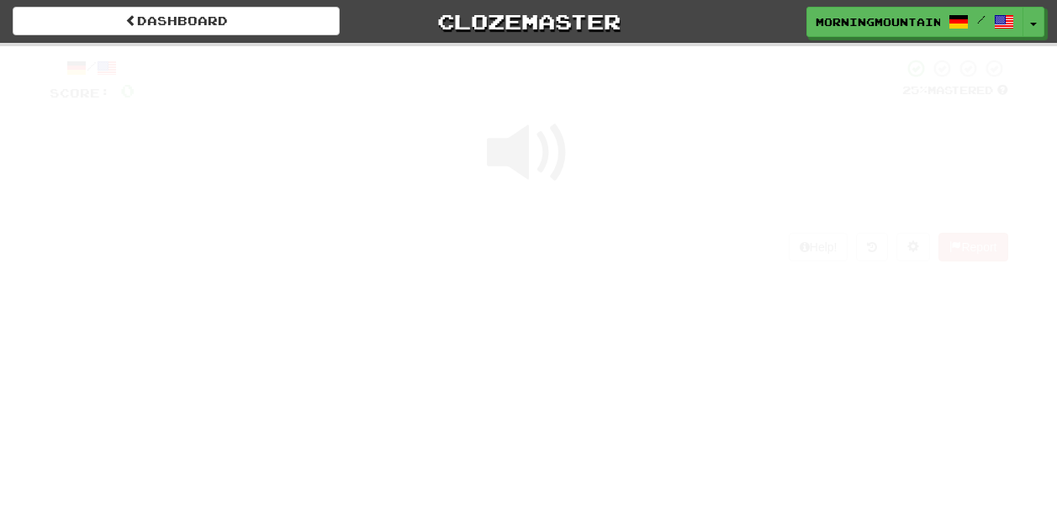 The height and width of the screenshot is (506, 1057). What do you see at coordinates (872, 247) in the screenshot?
I see `button: Round history (alt+y)` at bounding box center [872, 247].